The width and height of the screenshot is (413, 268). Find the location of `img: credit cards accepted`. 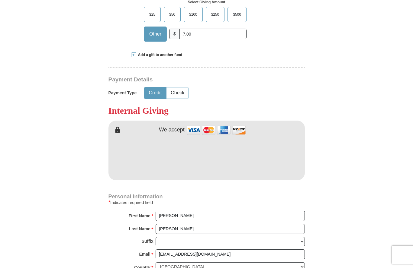

img: credit cards accepted is located at coordinates (216, 130).